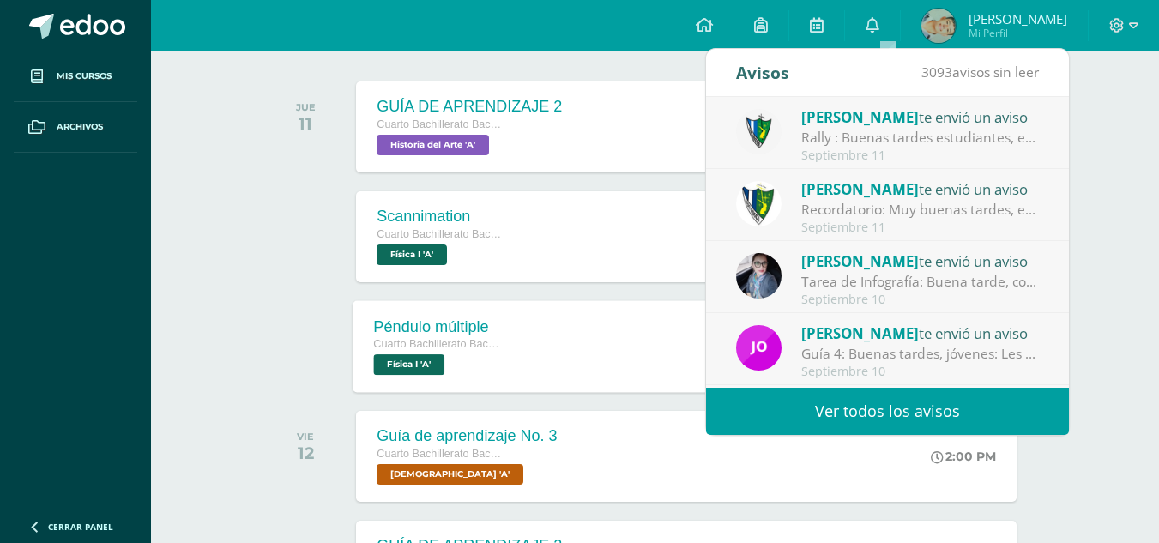 The width and height of the screenshot is (1159, 543). What do you see at coordinates (887, 411) in the screenshot?
I see `a: Ver todos los avisos` at bounding box center [887, 411].